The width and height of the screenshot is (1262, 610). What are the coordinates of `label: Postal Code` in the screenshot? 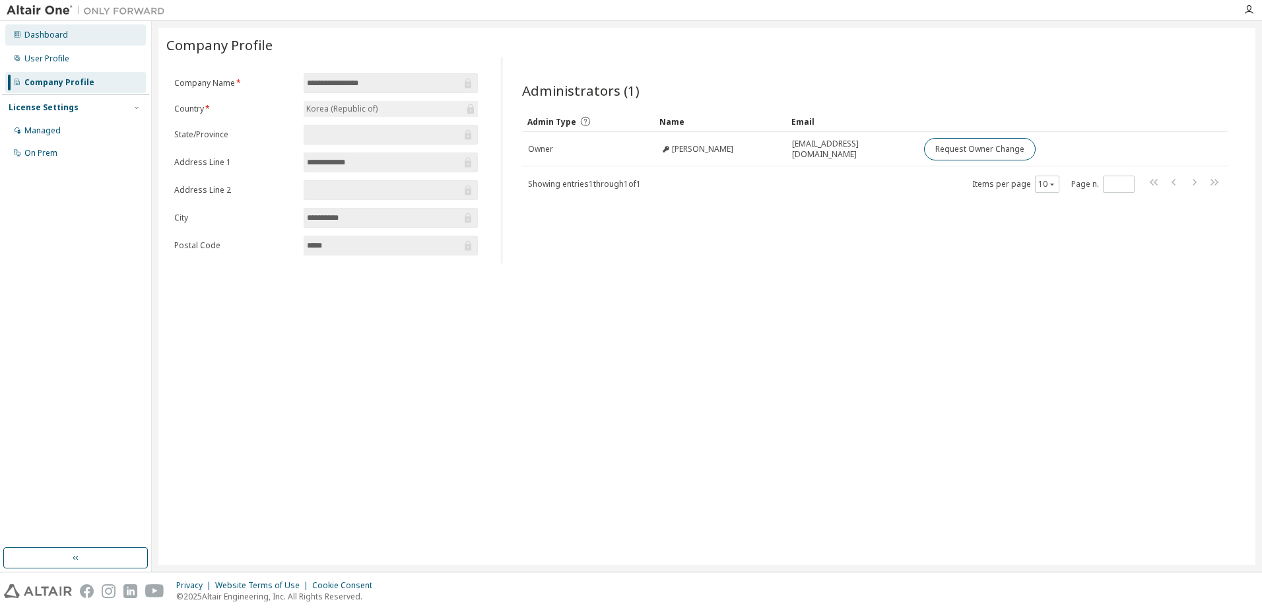 It's located at (235, 246).